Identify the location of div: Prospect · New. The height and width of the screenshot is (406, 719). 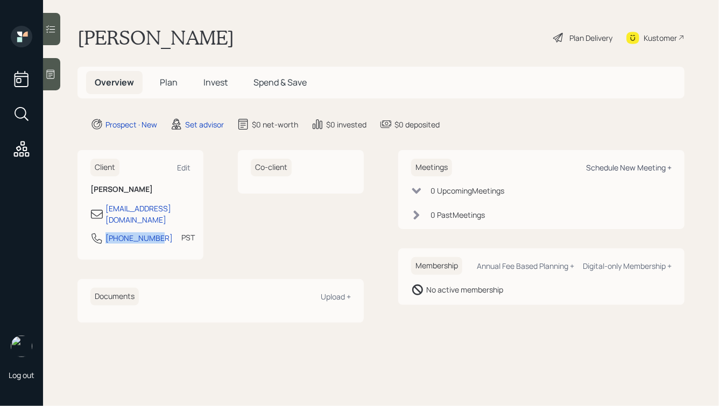
(131, 124).